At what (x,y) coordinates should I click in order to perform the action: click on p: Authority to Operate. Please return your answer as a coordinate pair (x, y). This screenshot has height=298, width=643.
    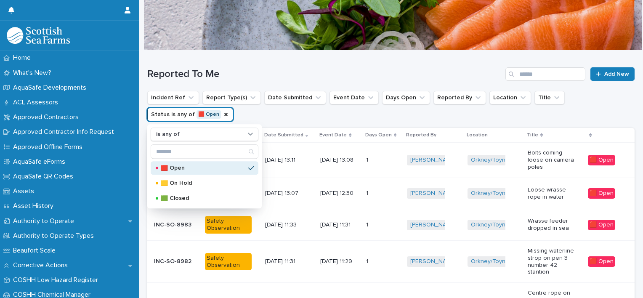
    Looking at the image, I should click on (45, 221).